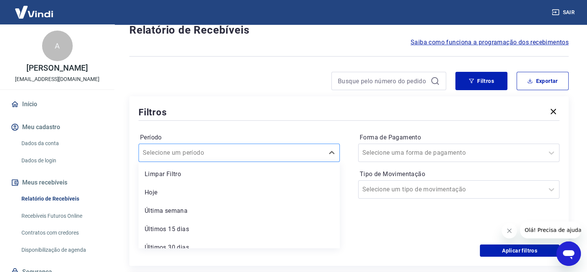 Image resolution: width=587 pixels, height=272 pixels. I want to click on div: Últimos 30 dias, so click(239, 248).